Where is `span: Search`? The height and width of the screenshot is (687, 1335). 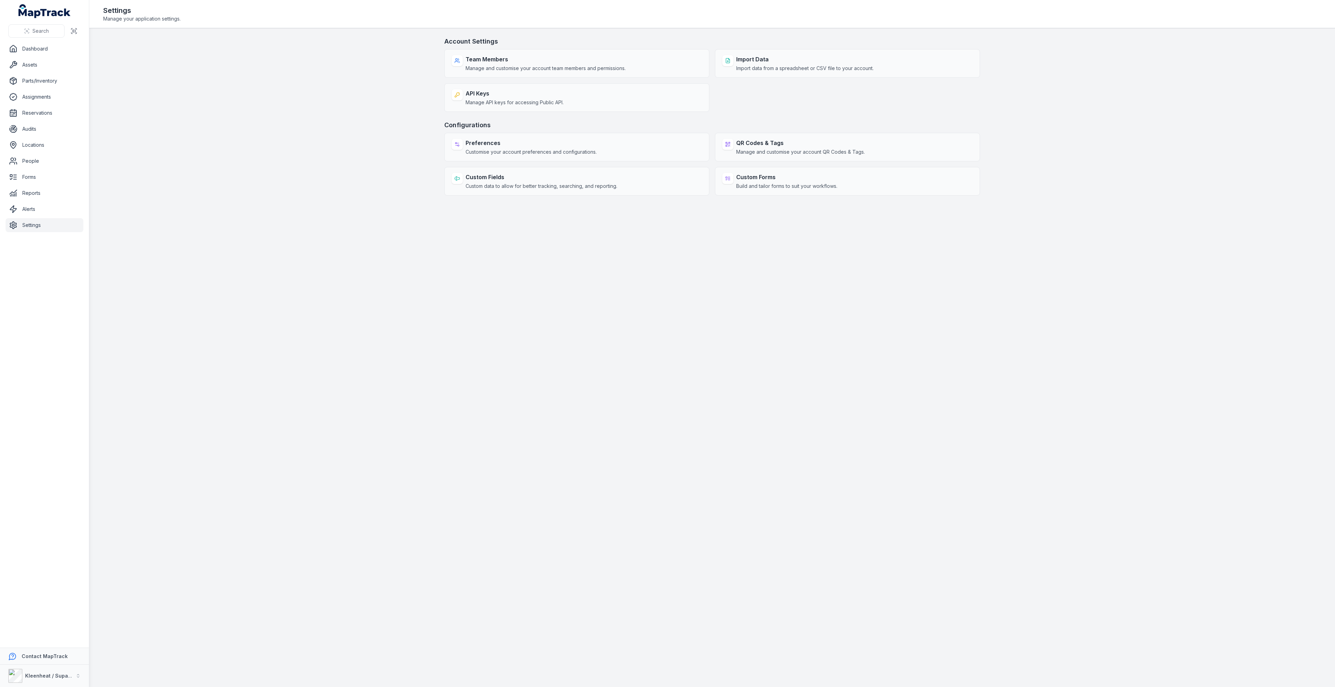 span: Search is located at coordinates (40, 31).